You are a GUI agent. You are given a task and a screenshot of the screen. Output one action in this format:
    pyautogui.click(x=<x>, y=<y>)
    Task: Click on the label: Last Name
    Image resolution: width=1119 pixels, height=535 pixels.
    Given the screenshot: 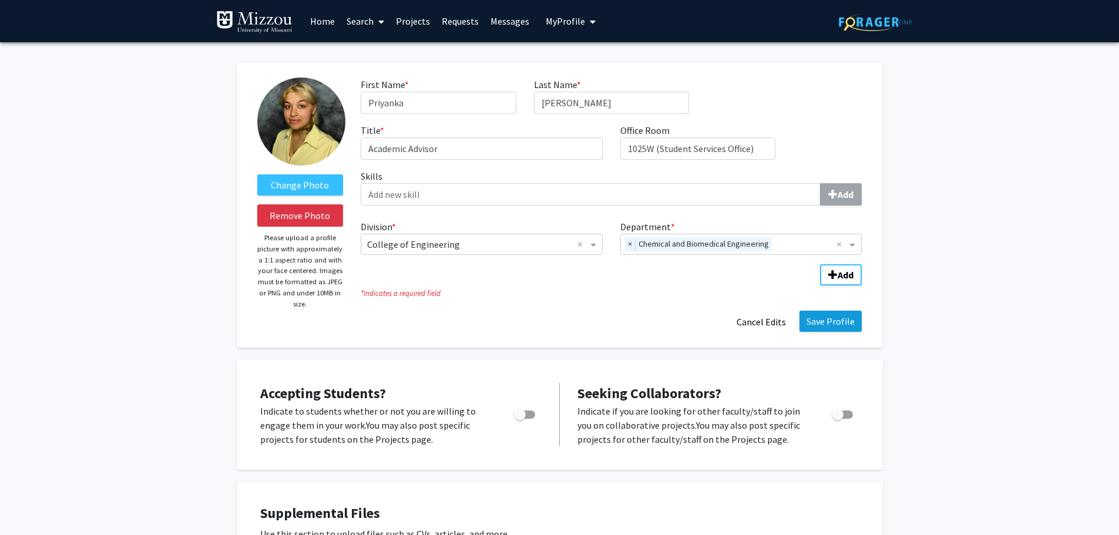 What is the action you would take?
    pyautogui.click(x=558, y=85)
    